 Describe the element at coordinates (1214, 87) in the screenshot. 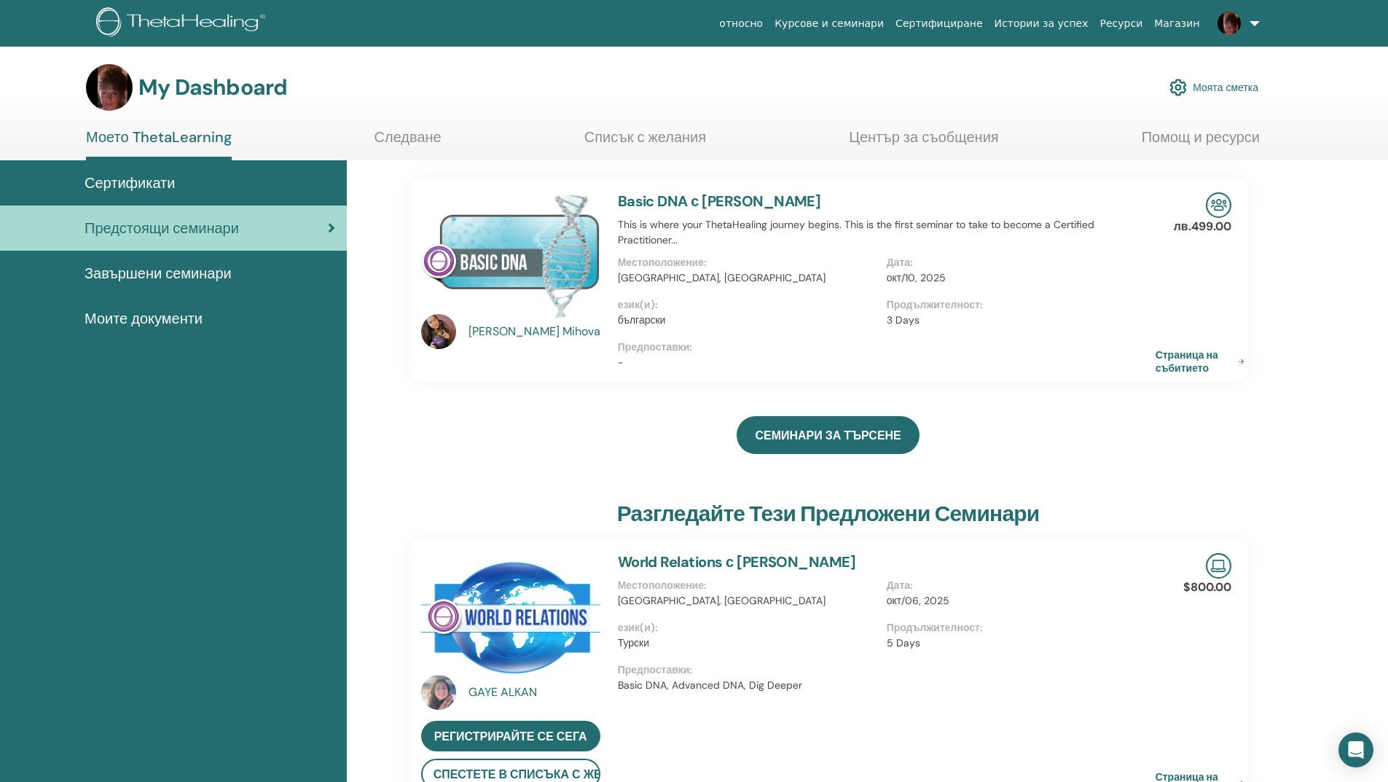

I see `a: Моята сметка` at that location.